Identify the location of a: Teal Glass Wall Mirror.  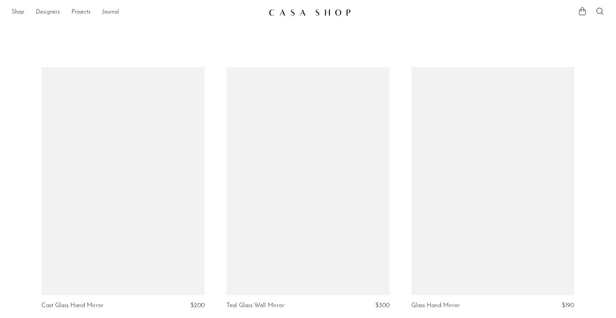
(255, 306).